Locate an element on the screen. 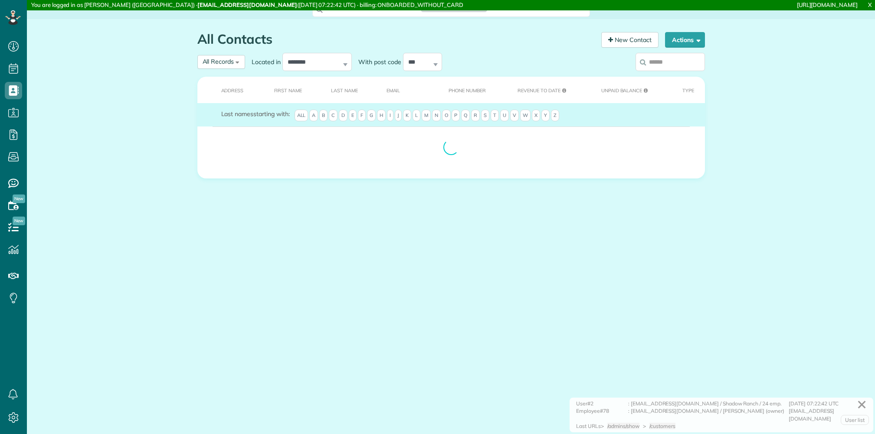  label: With post code is located at coordinates (377, 62).